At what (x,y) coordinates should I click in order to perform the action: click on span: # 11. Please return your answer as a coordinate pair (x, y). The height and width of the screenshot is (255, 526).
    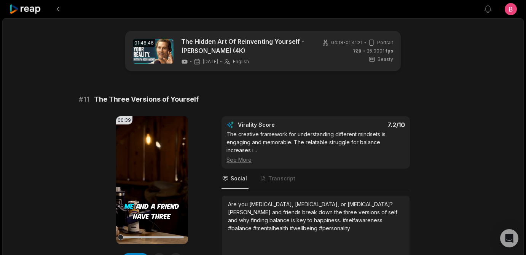
    Looking at the image, I should click on (84, 99).